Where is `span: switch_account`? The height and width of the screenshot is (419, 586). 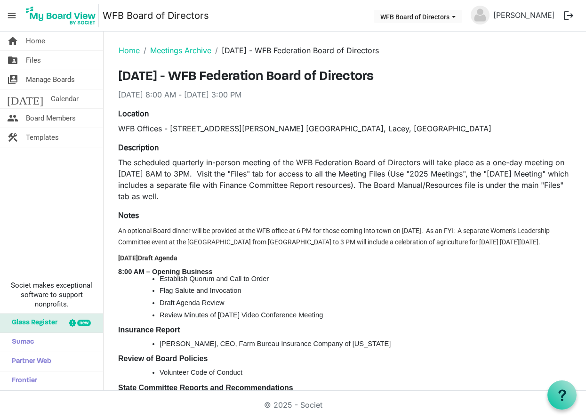
span: switch_account is located at coordinates (13, 79).